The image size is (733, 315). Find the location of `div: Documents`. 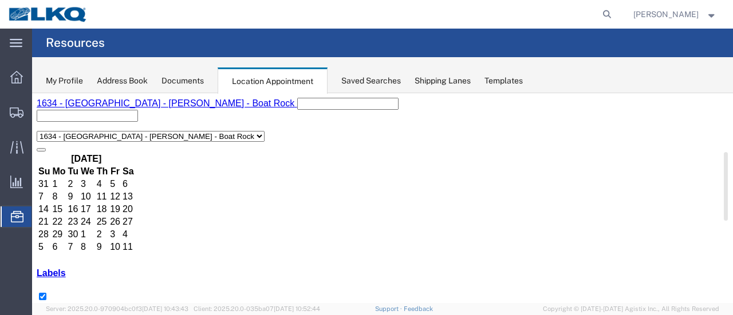

div: Documents is located at coordinates (183, 81).